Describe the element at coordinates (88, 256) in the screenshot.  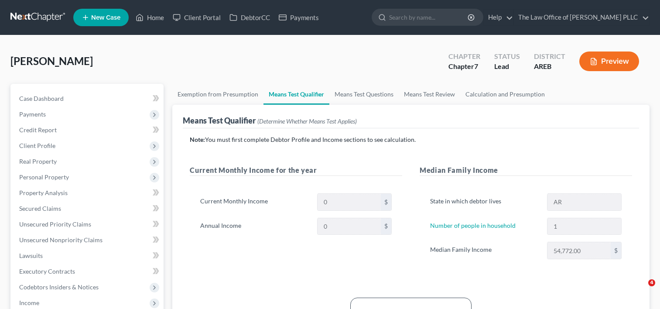
I see `a: Lawsuits` at that location.